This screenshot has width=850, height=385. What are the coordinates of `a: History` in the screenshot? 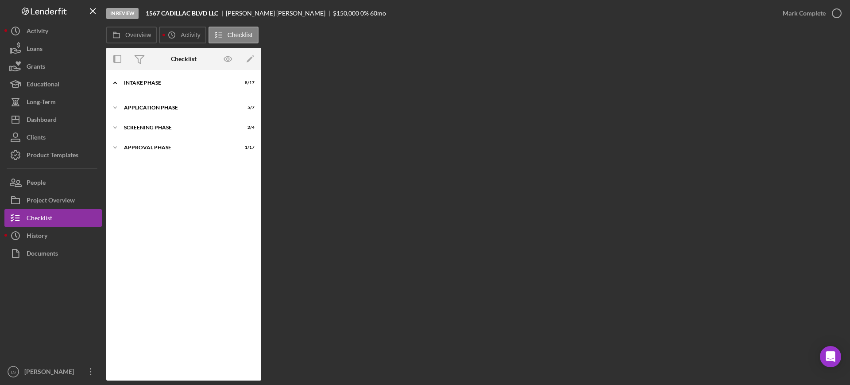 It's located at (53, 235).